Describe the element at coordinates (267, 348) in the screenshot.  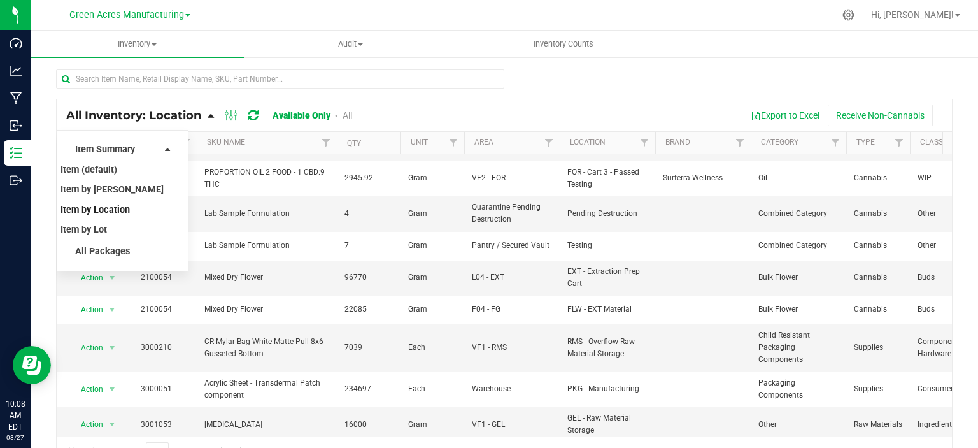
I see `span: CR Mylar Bag White Matte Pull 8x6 Gusseted Bottom` at that location.